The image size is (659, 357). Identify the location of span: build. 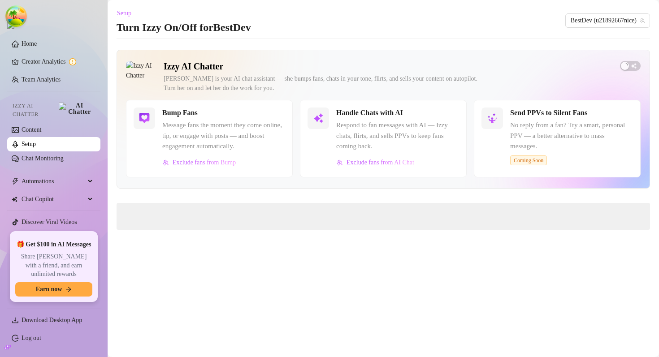
(8, 347).